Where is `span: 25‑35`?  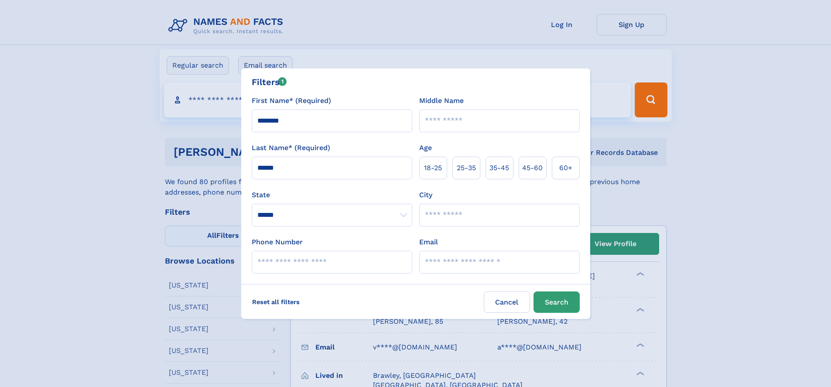 span: 25‑35 is located at coordinates (466, 168).